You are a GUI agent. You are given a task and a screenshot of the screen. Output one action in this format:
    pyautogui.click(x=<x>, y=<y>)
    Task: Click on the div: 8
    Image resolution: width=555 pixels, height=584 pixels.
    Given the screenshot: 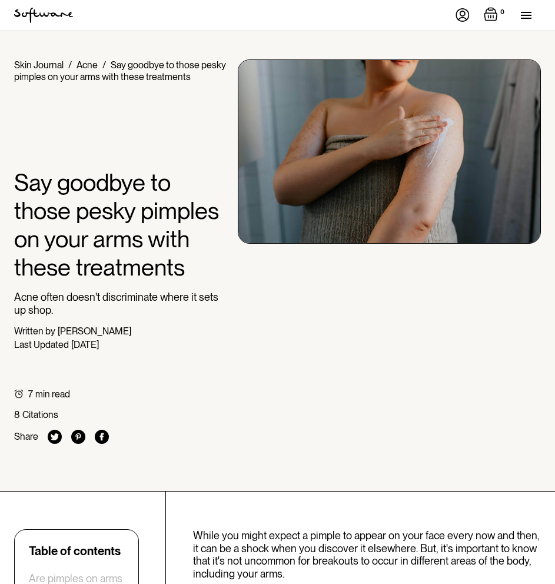 What is the action you would take?
    pyautogui.click(x=17, y=414)
    